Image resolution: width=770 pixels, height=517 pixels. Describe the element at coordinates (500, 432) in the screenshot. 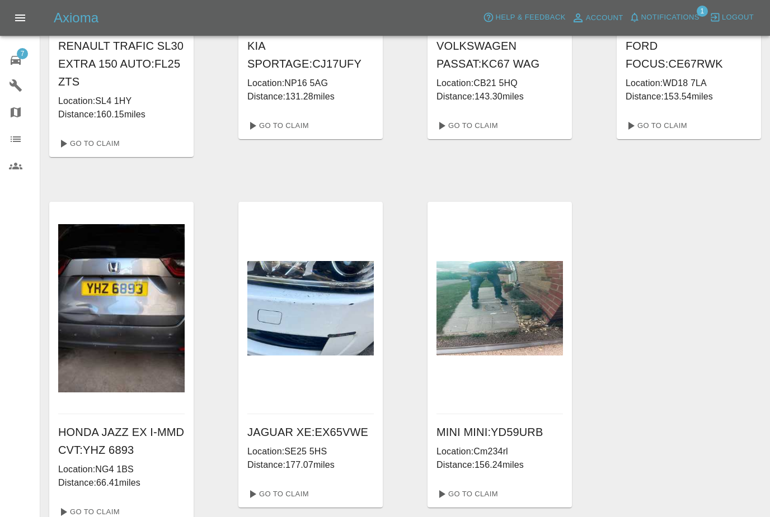

I see `h6: MINI MINI : YD59URB` at that location.